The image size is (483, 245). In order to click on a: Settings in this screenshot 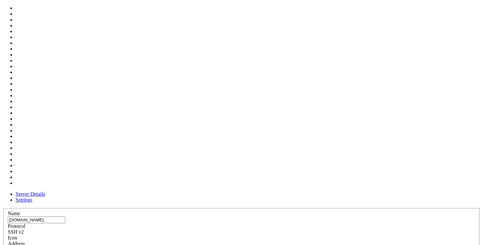, I will do `click(24, 200)`.